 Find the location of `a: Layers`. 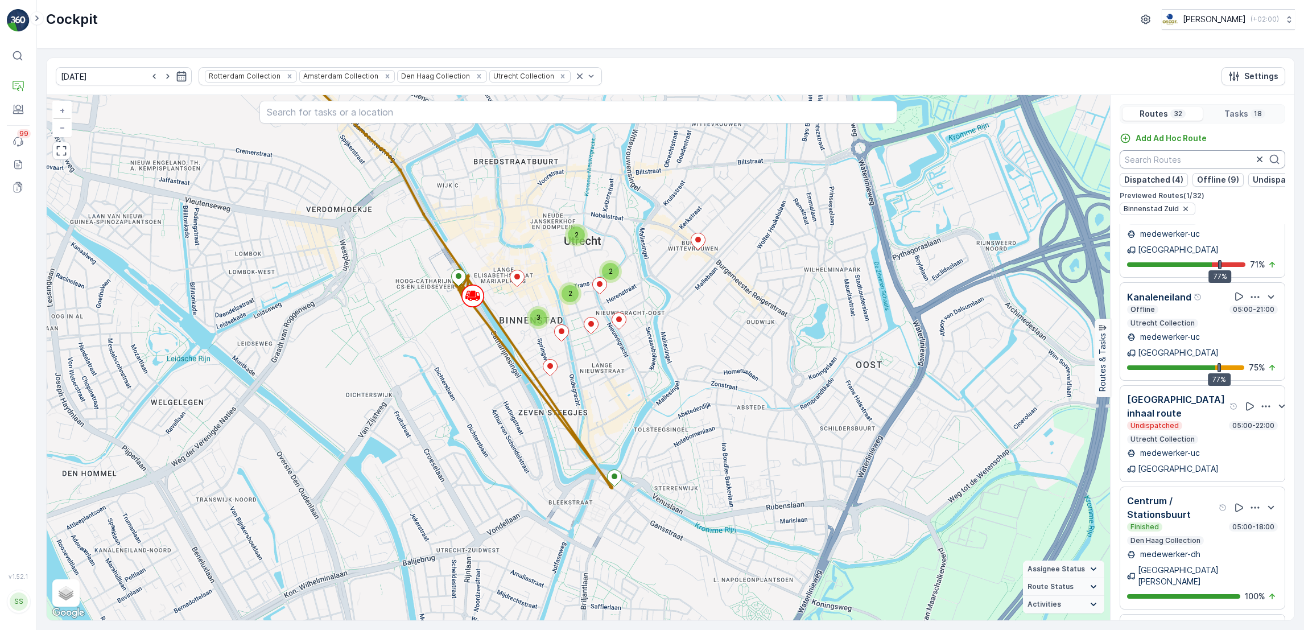

a: Layers is located at coordinates (66, 593).